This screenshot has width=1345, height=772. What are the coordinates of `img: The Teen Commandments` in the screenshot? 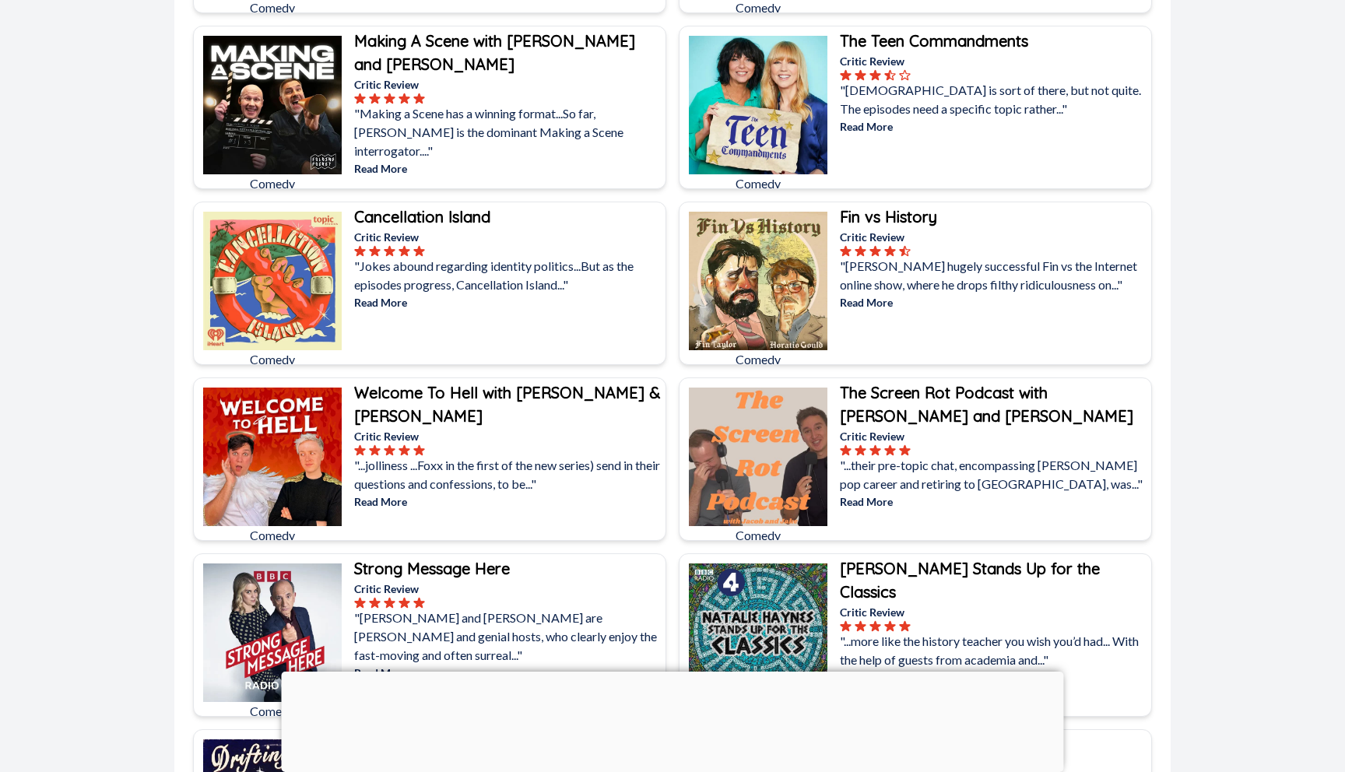 It's located at (758, 105).